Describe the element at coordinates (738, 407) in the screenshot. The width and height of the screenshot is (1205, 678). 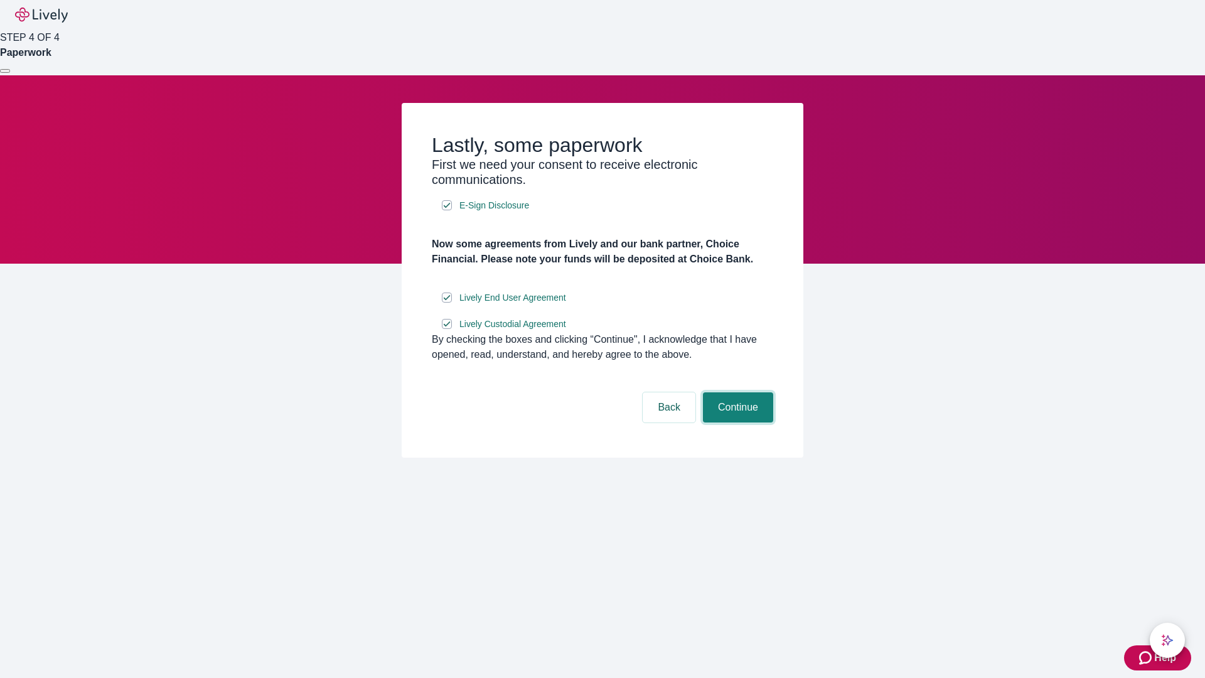
I see `button: Continue` at that location.